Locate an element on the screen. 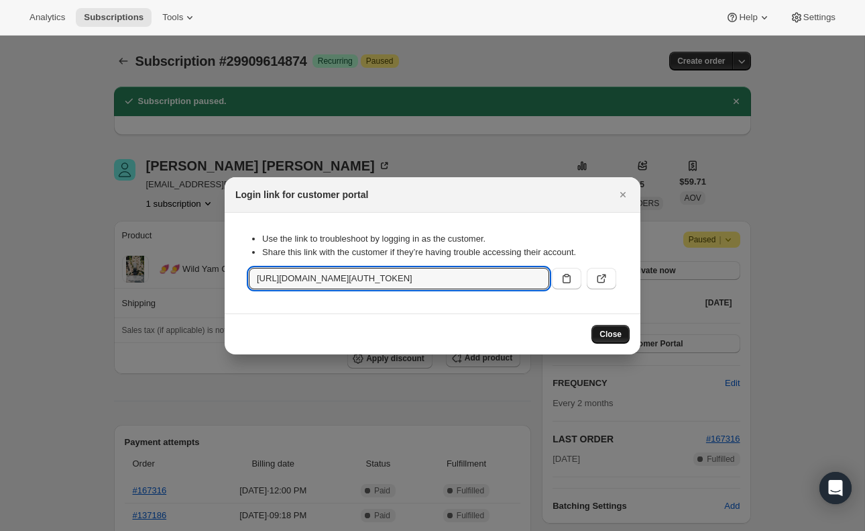 The image size is (865, 531). h2: Login link for customer portal is located at coordinates (302, 195).